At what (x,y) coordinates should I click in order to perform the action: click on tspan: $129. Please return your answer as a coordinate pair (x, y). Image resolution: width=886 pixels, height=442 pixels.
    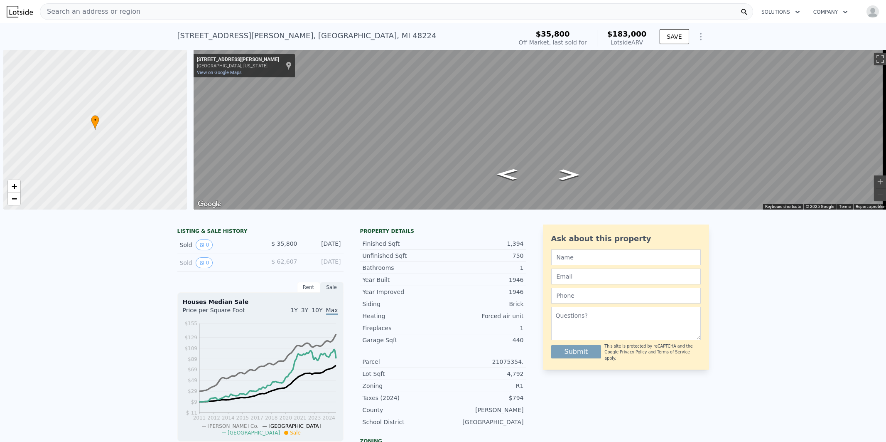
    Looking at the image, I should click on (191, 337).